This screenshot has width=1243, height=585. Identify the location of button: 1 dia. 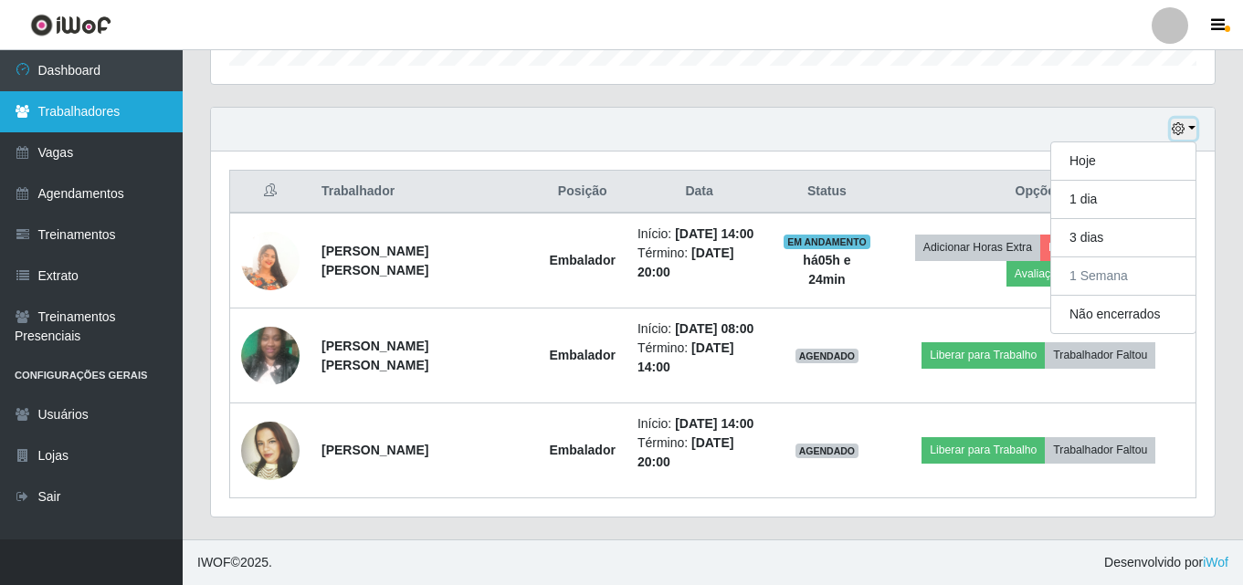
(1123, 200).